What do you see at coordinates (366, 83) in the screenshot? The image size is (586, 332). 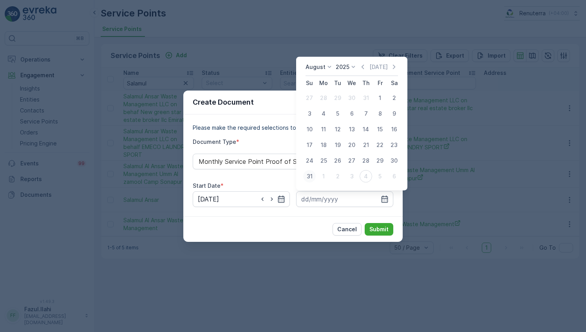 I see `th: Thursday` at bounding box center [366, 83].